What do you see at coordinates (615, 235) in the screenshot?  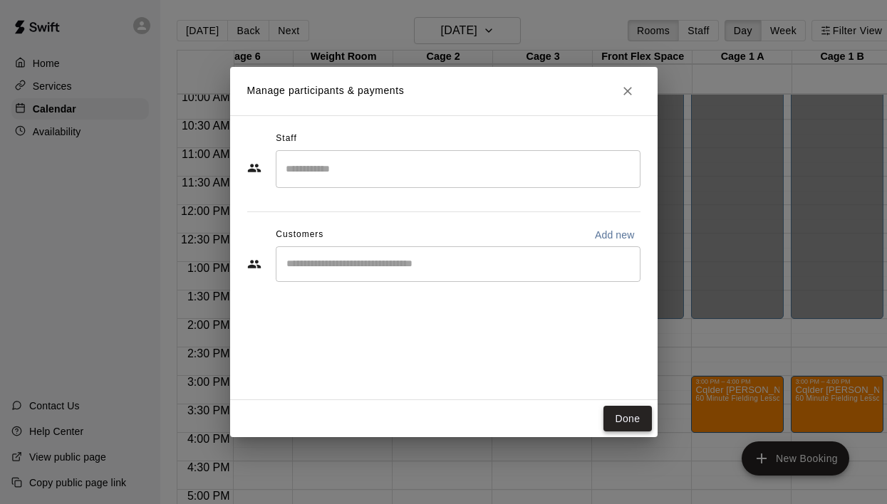 I see `p: Add new` at bounding box center [615, 235].